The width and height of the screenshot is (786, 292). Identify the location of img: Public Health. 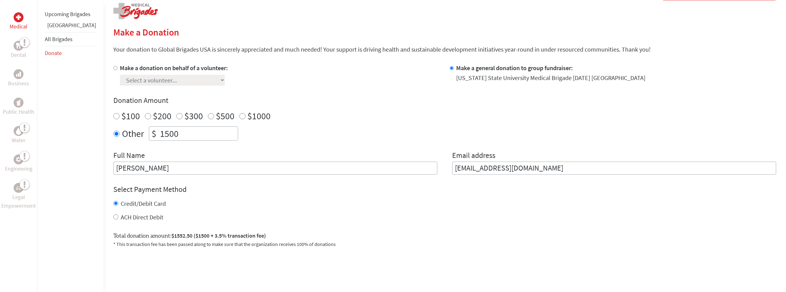
(19, 103).